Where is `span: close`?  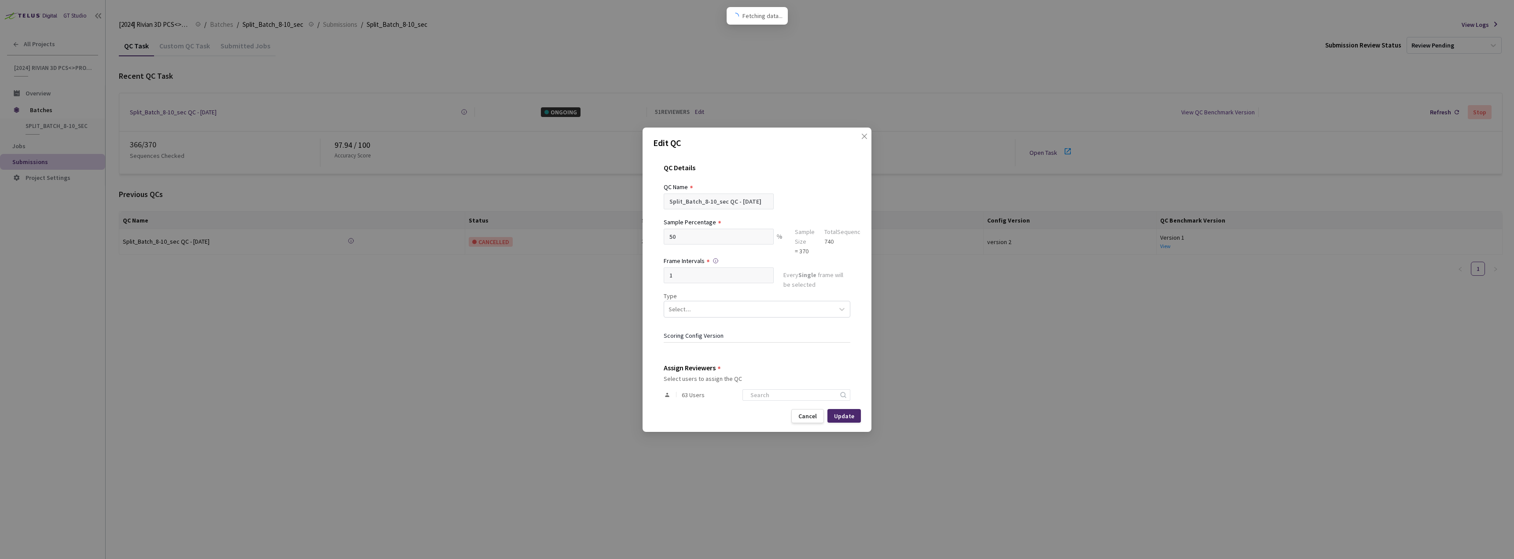 span: close is located at coordinates (864, 145).